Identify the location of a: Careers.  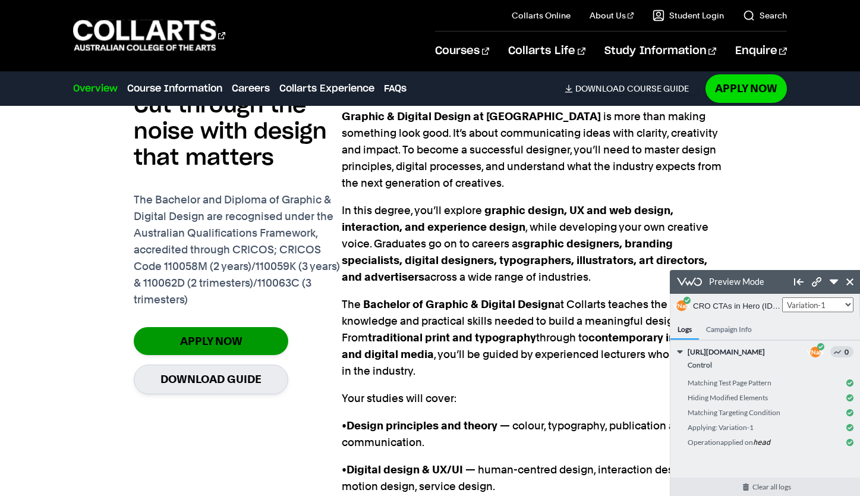
(251, 89).